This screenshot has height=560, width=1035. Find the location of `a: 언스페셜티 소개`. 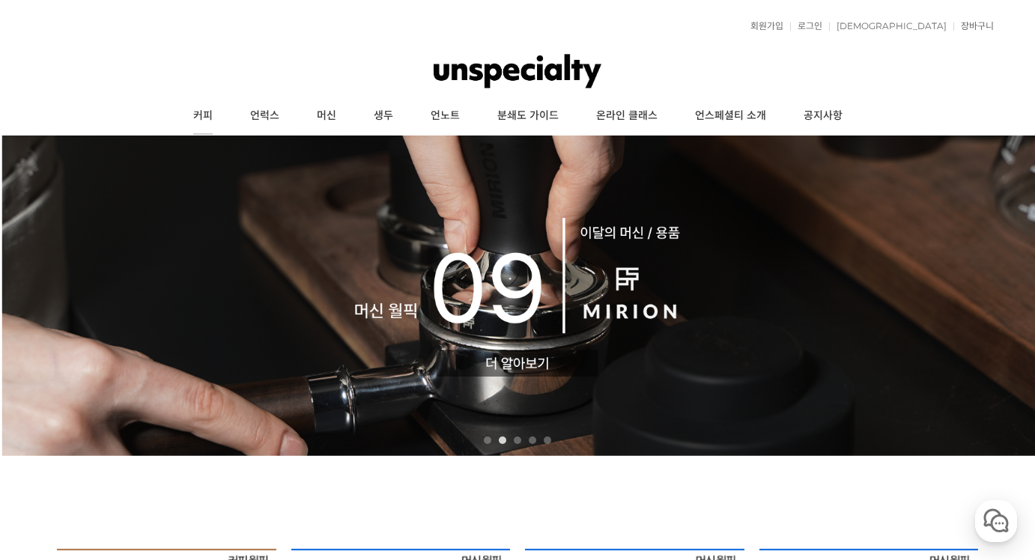

a: 언스페셜티 소개 is located at coordinates (730, 116).